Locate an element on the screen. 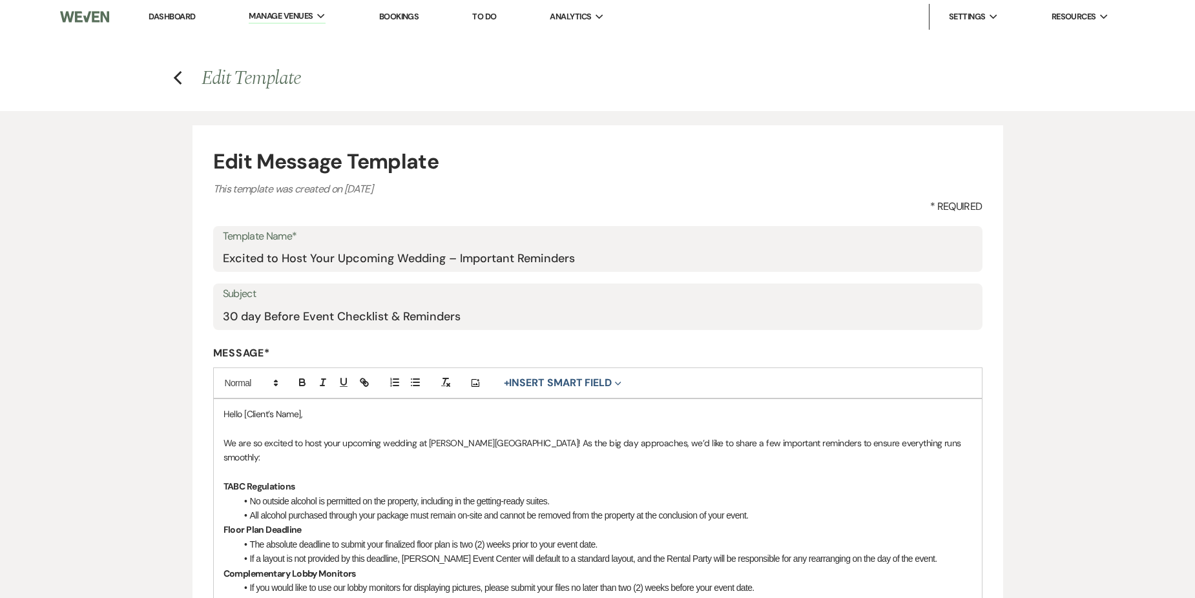 The image size is (1195, 598). span: Analytics is located at coordinates (570, 17).